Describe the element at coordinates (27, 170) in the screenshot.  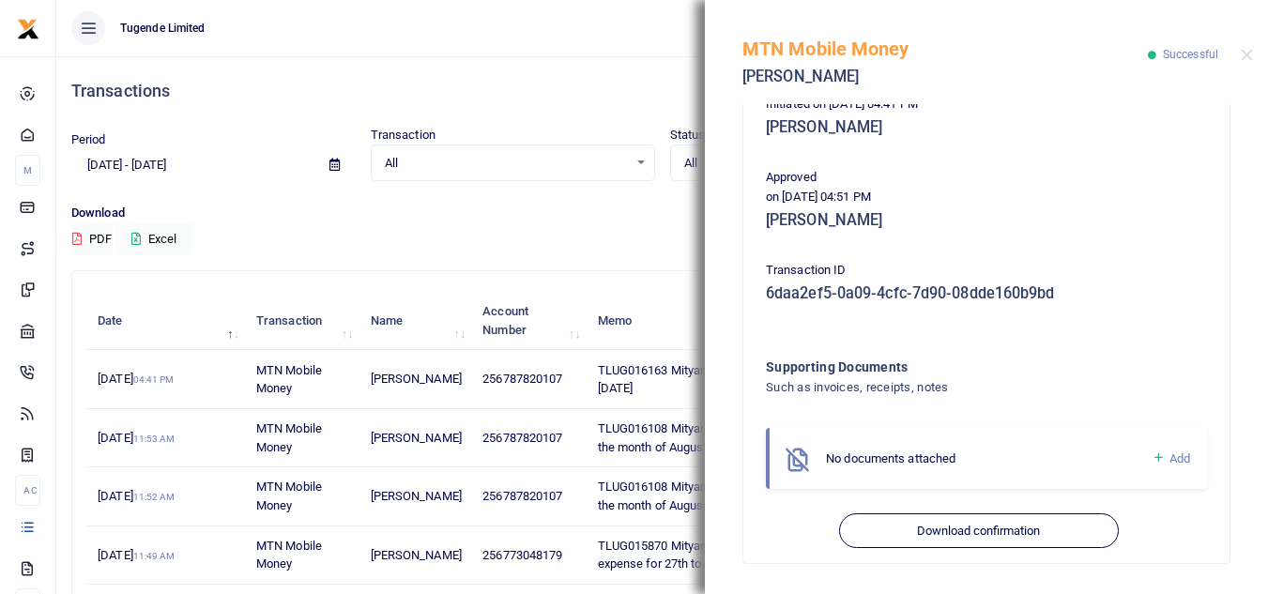
I see `li: M` at that location.